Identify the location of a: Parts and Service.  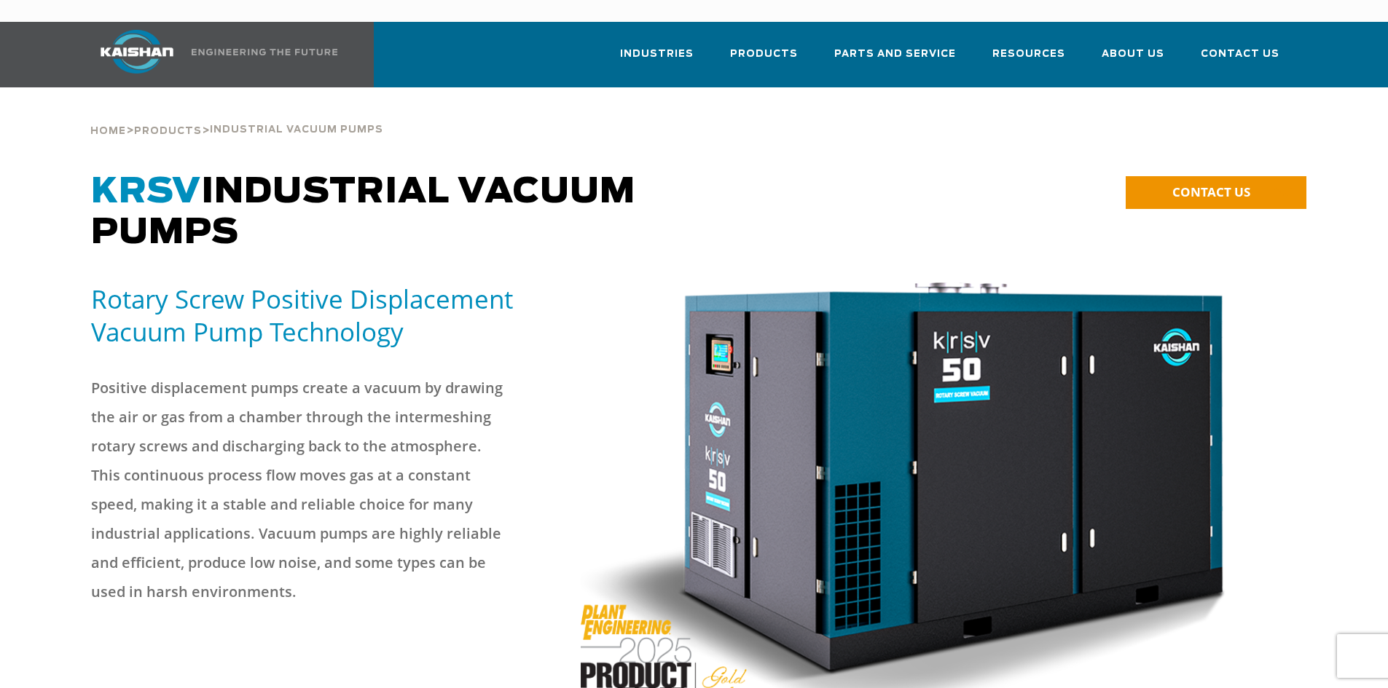
(895, 60).